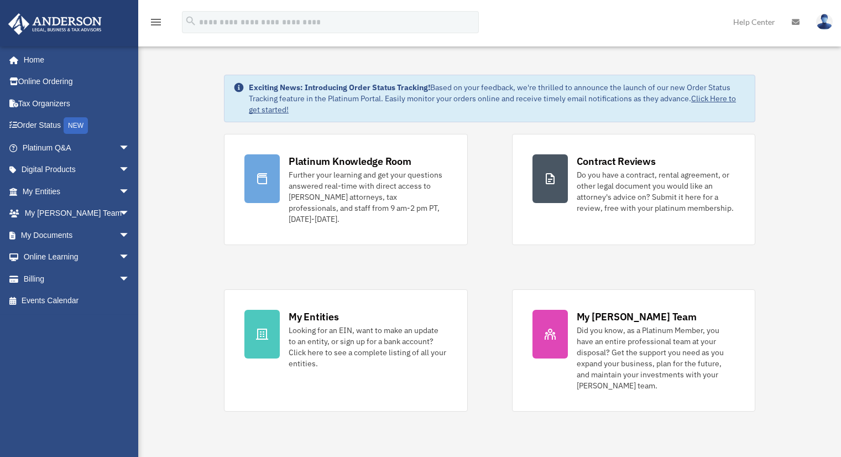  I want to click on a: My Entitiesarrow_drop_down, so click(77, 191).